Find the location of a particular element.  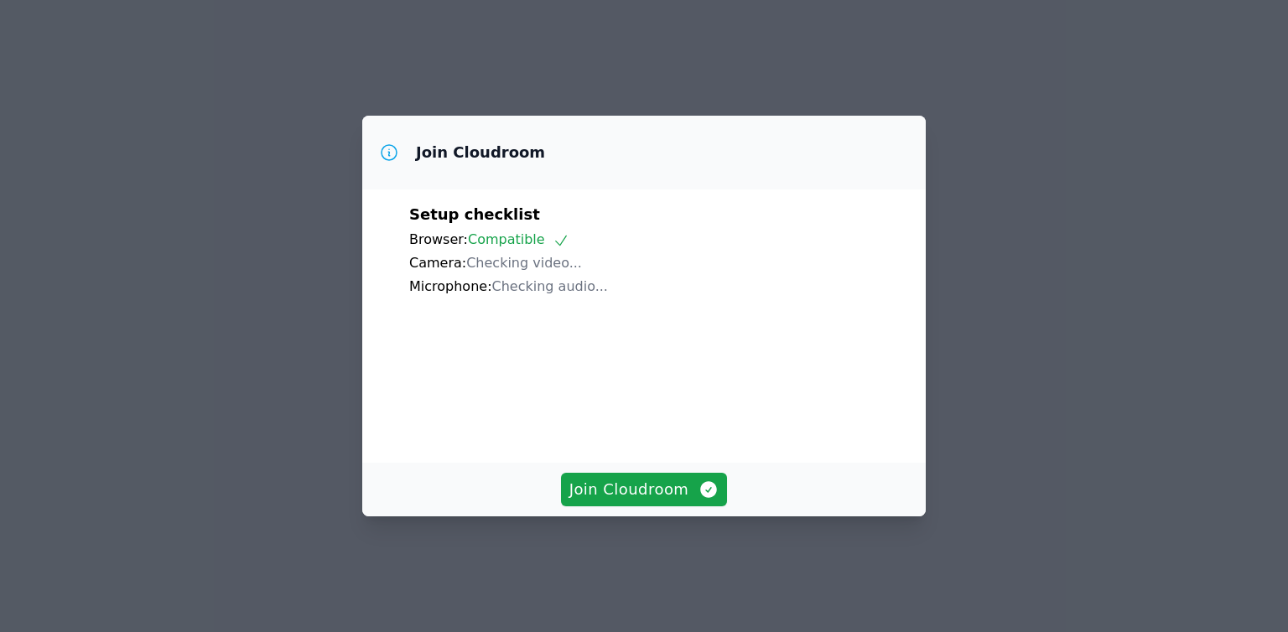

span: Checking video... is located at coordinates (524, 263).